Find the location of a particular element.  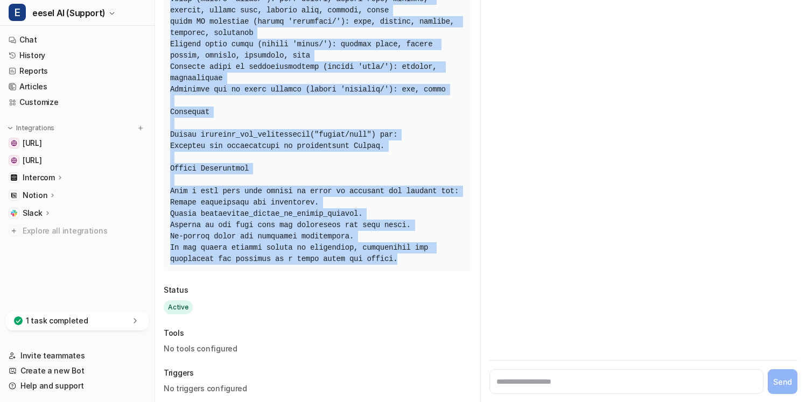

p: Integrations is located at coordinates (35, 128).